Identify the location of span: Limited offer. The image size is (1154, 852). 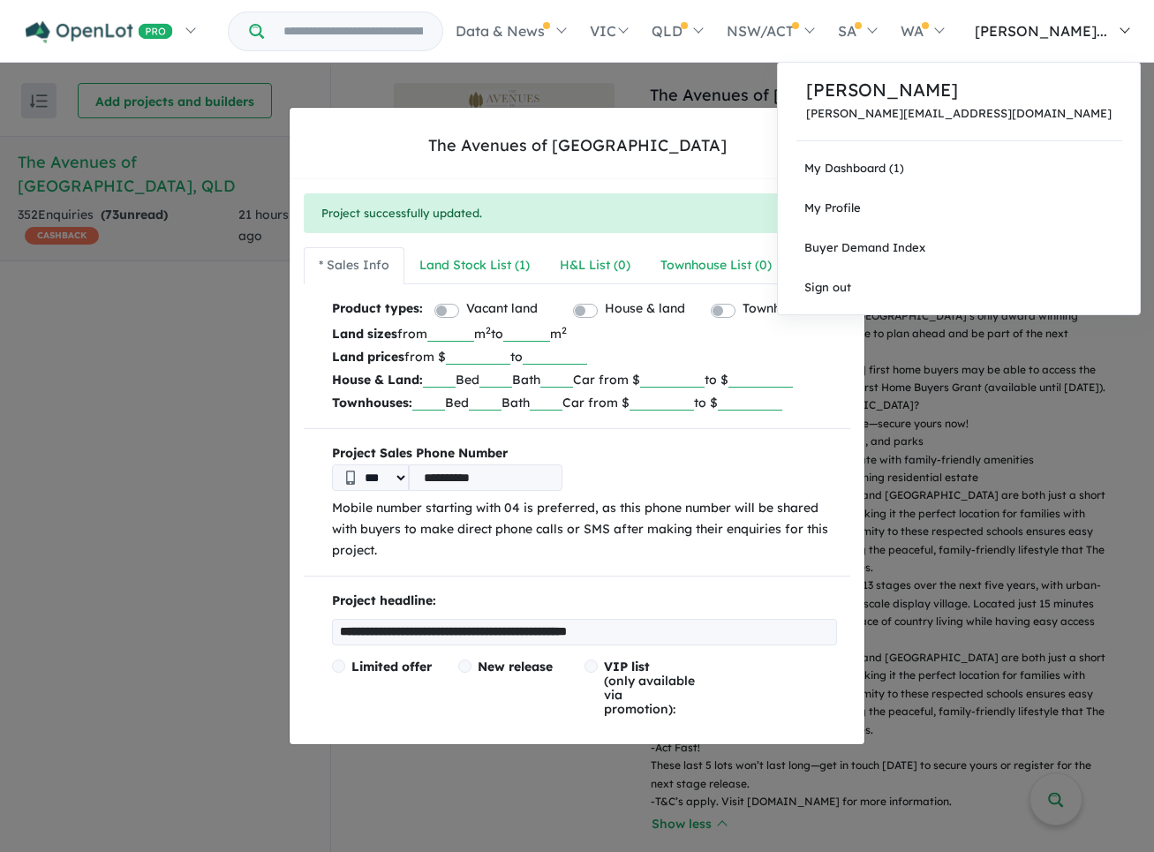
(391, 667).